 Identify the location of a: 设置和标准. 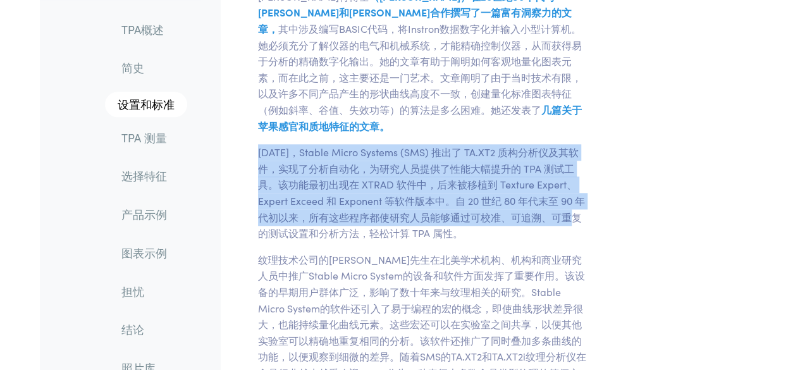
(146, 104).